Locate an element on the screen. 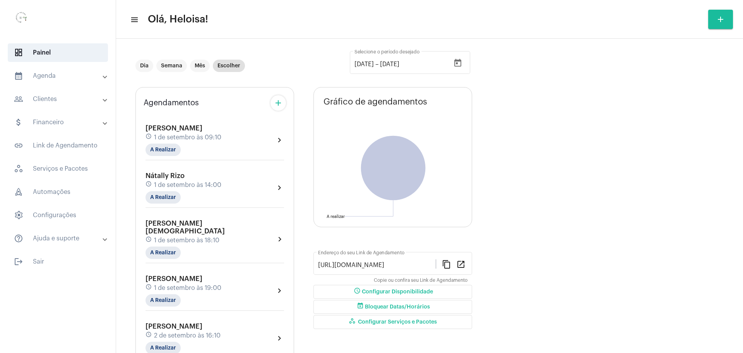 This screenshot has width=743, height=353. mat-icon: workspaces_outlined is located at coordinates (353, 322).